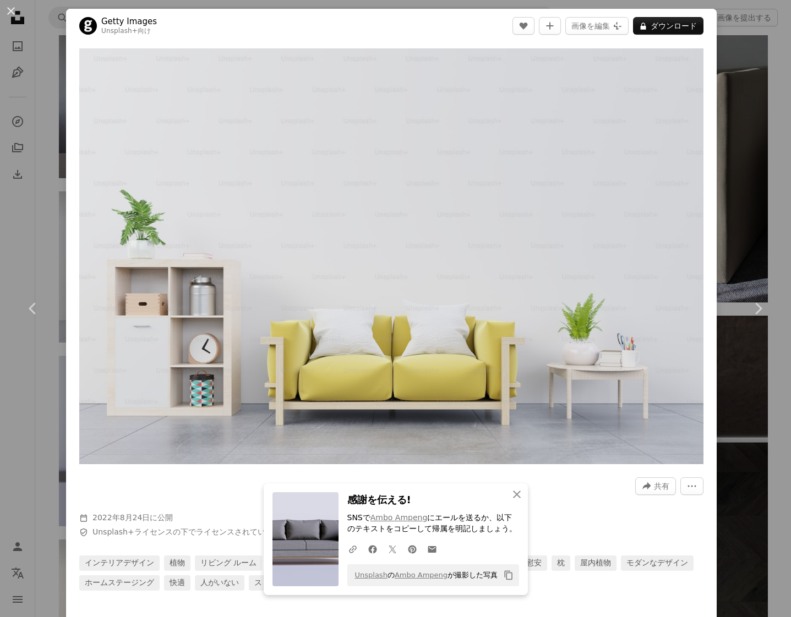 This screenshot has height=617, width=791. Describe the element at coordinates (119, 563) in the screenshot. I see `a: インテリアデザイン` at that location.